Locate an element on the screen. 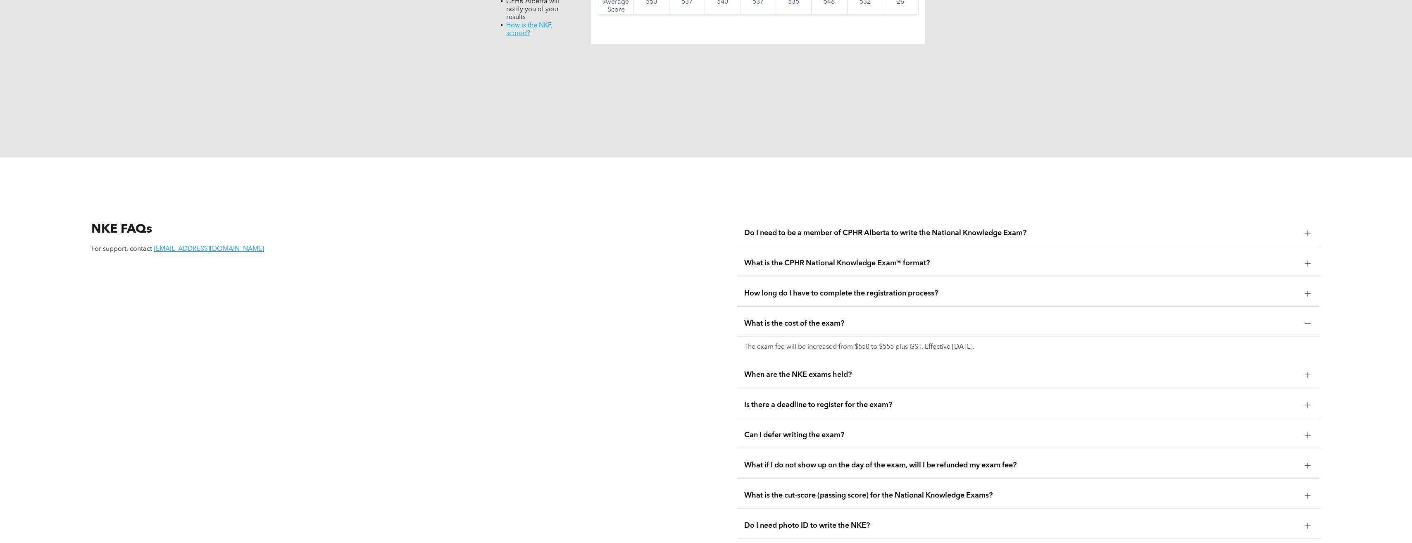  span: When are the NKE exams held? is located at coordinates (1021, 375).